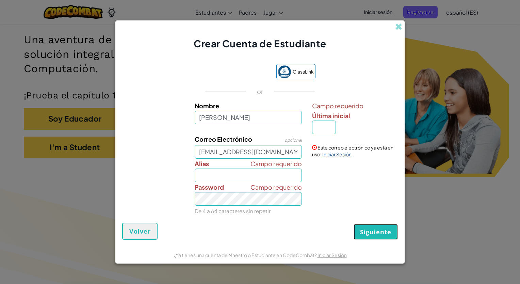 The height and width of the screenshot is (284, 520). I want to click on span: Nombre, so click(207, 105).